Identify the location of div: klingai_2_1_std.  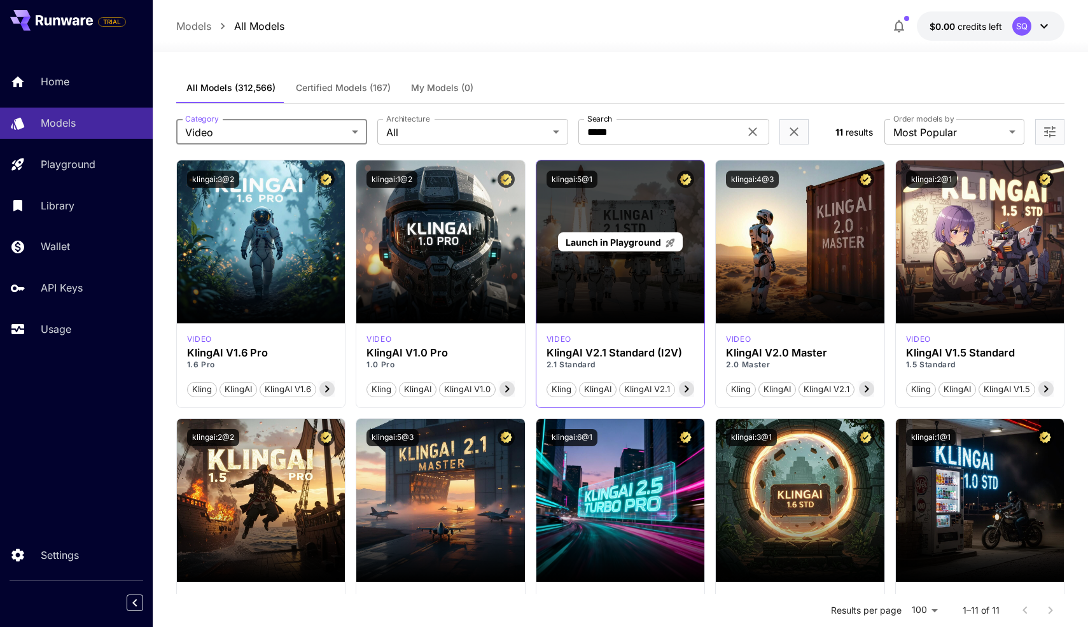
(559, 339).